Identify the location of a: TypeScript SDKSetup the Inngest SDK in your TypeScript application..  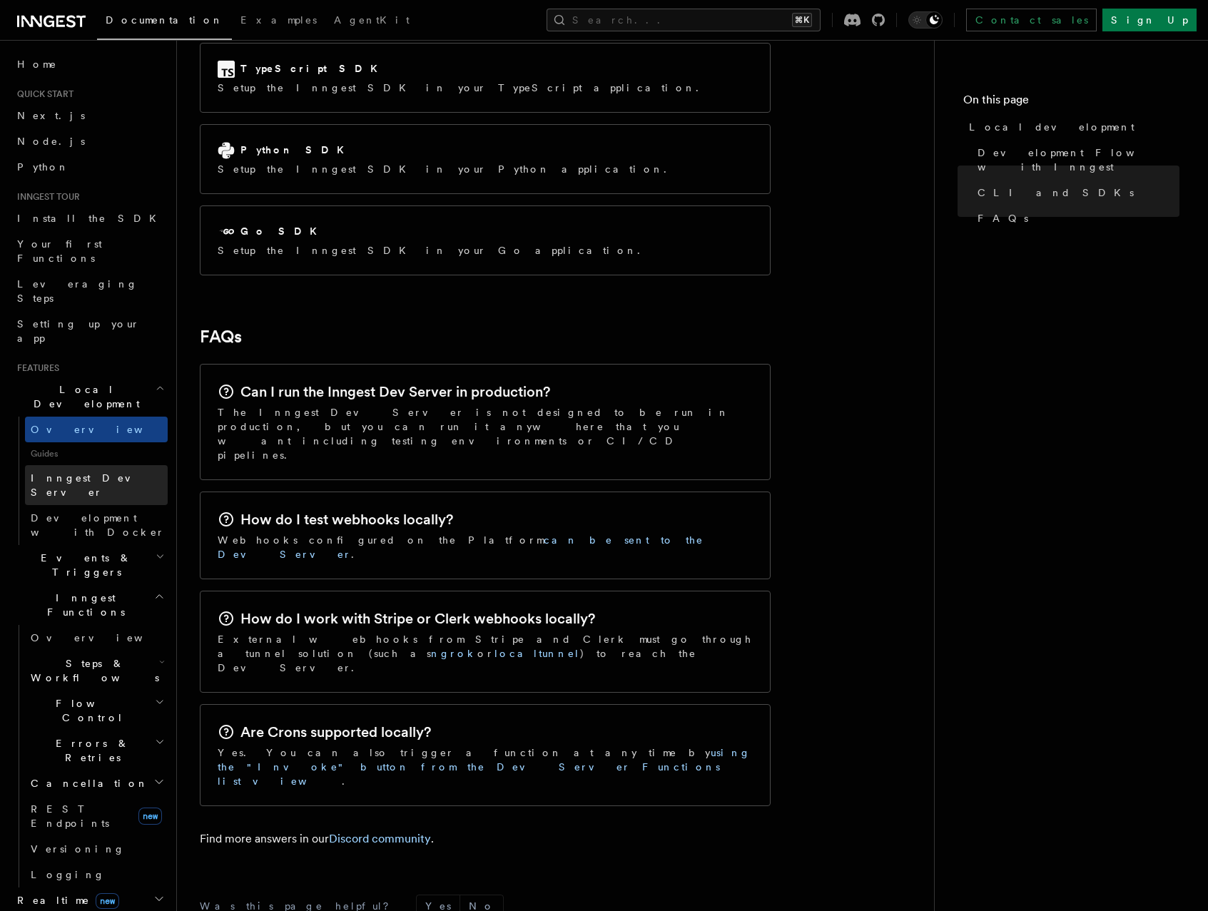
(485, 78).